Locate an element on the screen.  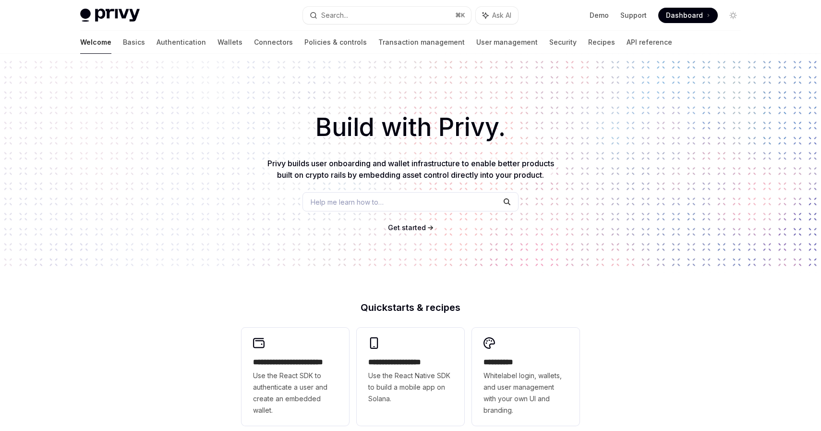
button: Toggle dark mode is located at coordinates (733, 15).